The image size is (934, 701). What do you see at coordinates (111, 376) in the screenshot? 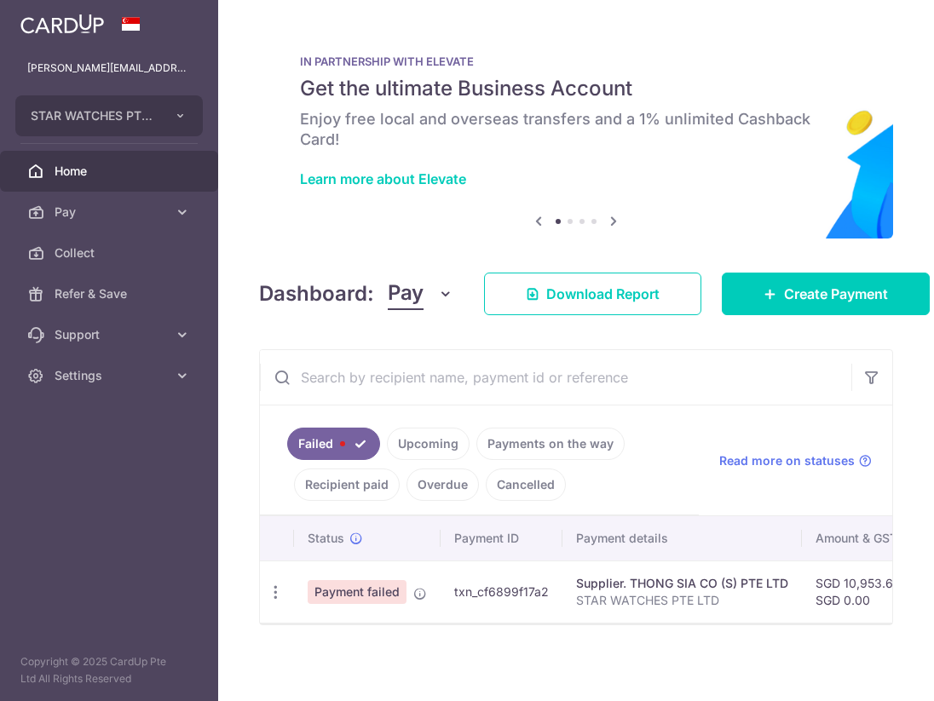
I see `span: Settings` at bounding box center [111, 376].